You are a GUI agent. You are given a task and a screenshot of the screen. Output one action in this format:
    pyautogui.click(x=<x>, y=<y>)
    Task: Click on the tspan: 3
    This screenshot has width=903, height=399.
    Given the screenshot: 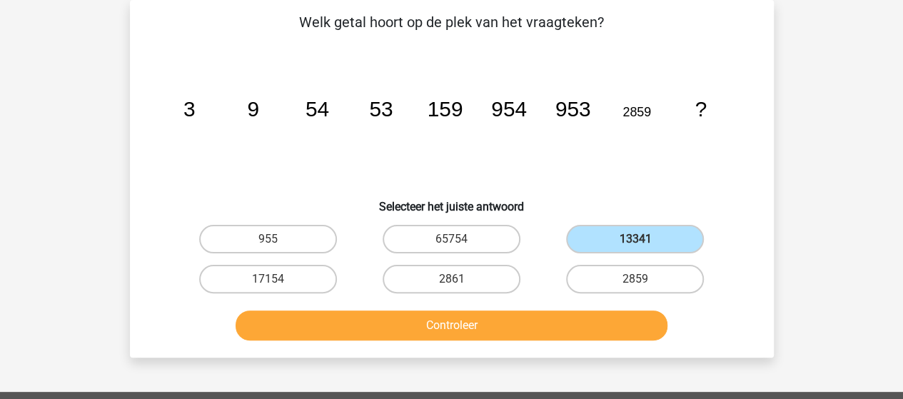 What is the action you would take?
    pyautogui.click(x=188, y=109)
    